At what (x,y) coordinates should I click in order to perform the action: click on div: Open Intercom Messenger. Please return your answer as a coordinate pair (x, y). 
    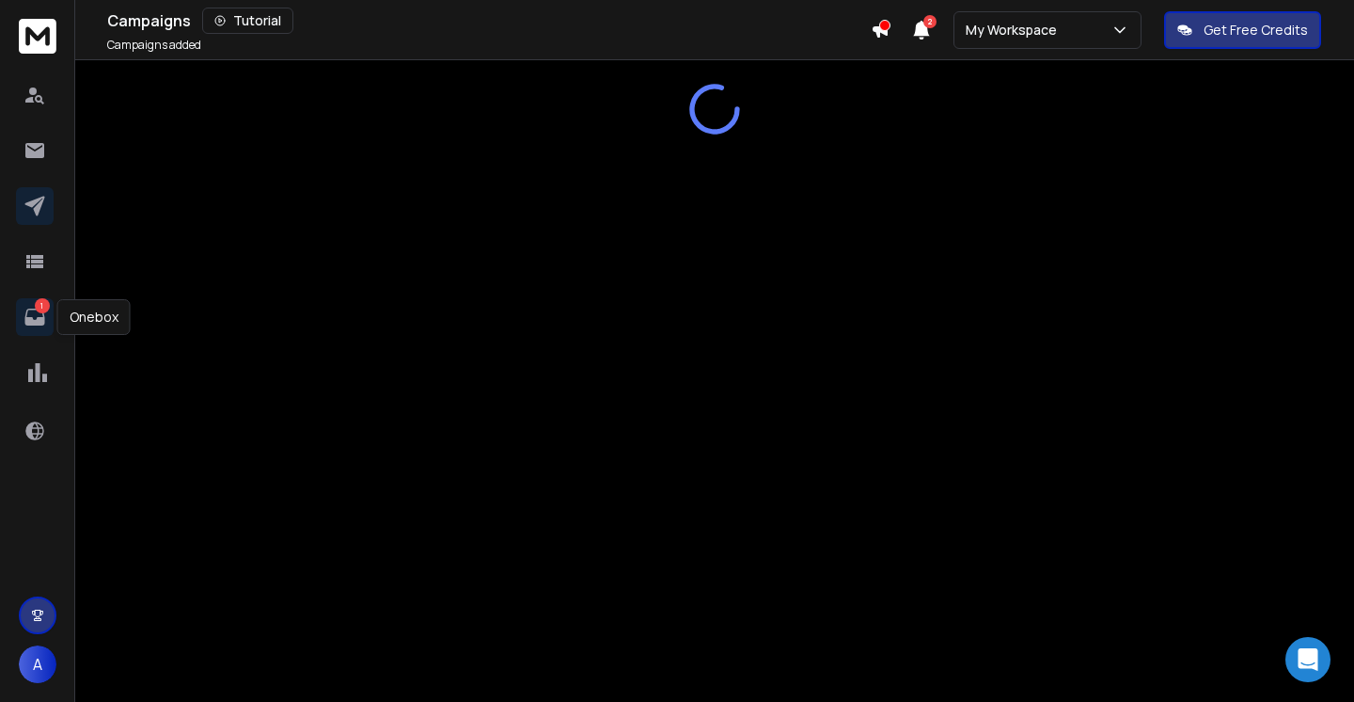
    Looking at the image, I should click on (1308, 659).